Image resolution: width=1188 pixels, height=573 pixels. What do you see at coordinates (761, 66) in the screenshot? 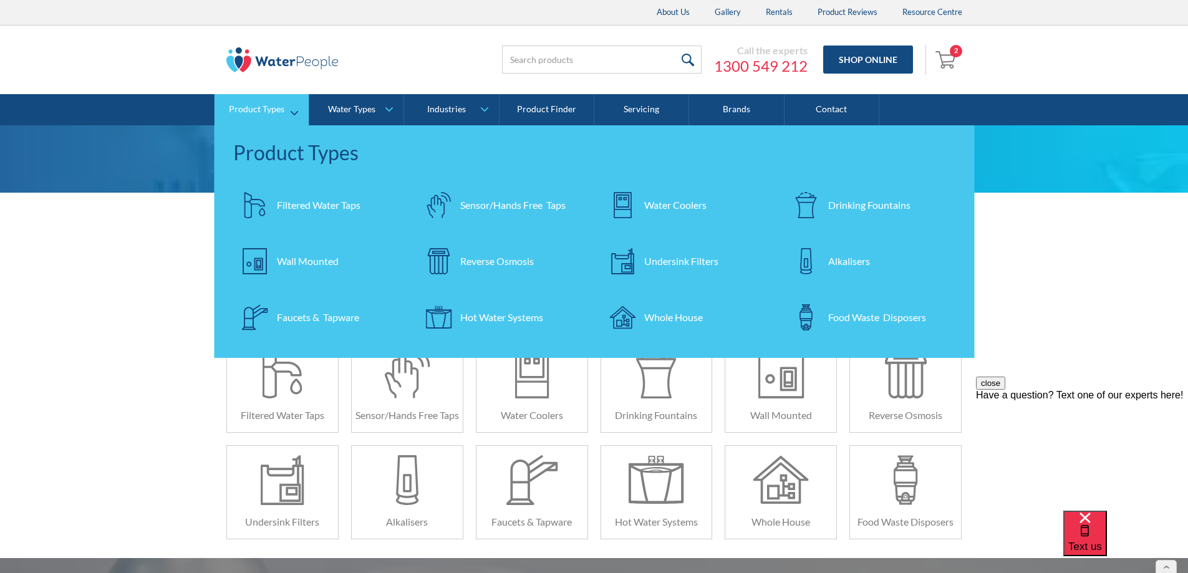
I see `span: 1300 549 212` at bounding box center [761, 66].